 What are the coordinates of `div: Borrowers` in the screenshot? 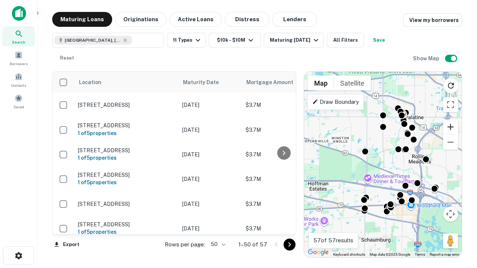 It's located at (19, 58).